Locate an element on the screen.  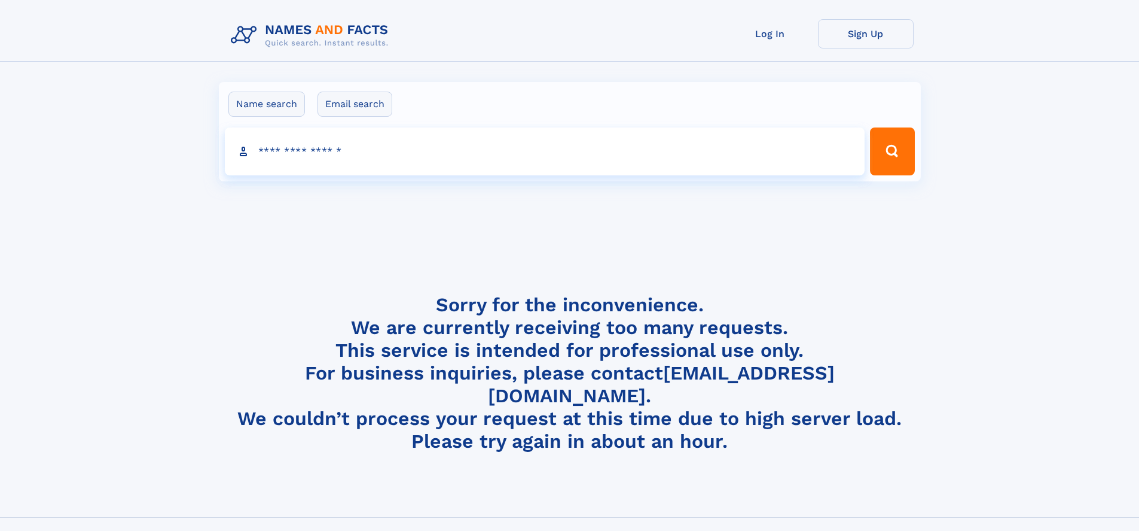
h4: Sorry for the inconvenience. We are currently receiving too many requests. This service is intend... is located at coordinates (570, 373).